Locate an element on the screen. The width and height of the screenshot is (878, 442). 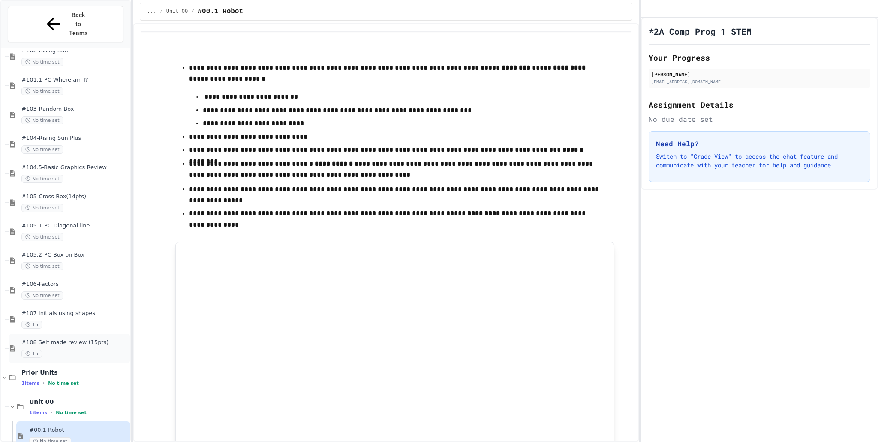
span: Back to Teams is located at coordinates (78, 24).